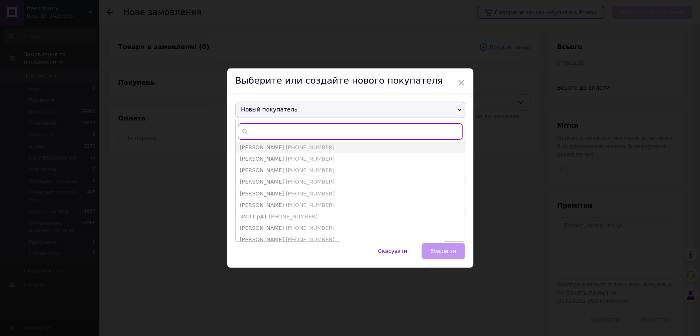 The image size is (700, 336). Describe the element at coordinates (350, 81) in the screenshot. I see `div: Выберите или создайте нового покупателя` at that location.